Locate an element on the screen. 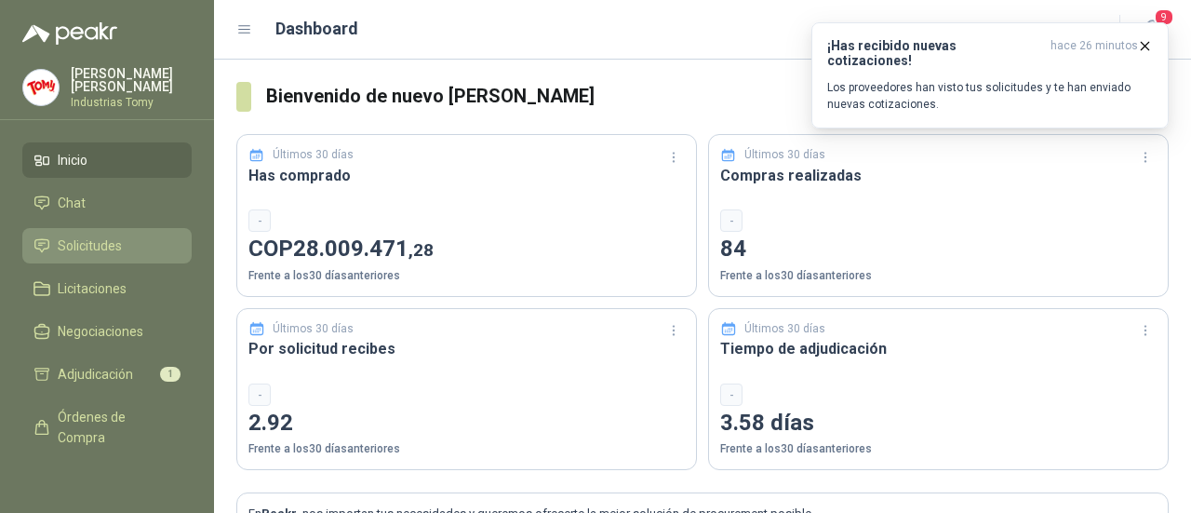 Image resolution: width=1191 pixels, height=513 pixels. a: Órdenes de Compra is located at coordinates (107, 427).